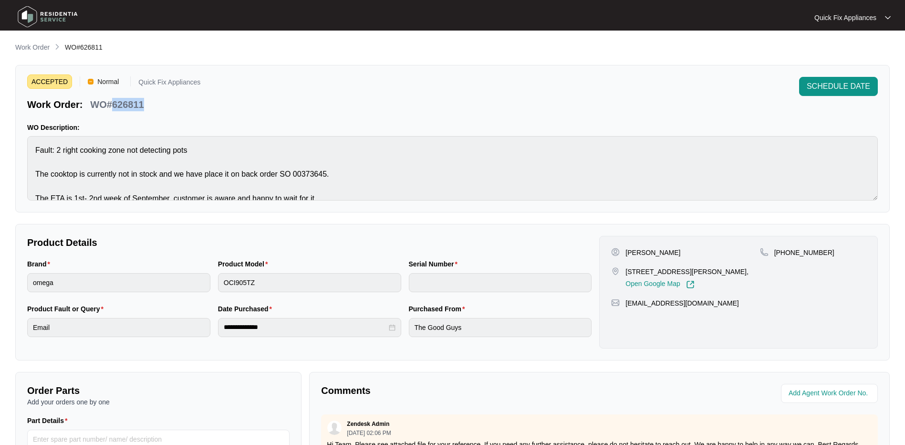 This screenshot has height=445, width=905. I want to click on img: residentia service logo, so click(48, 17).